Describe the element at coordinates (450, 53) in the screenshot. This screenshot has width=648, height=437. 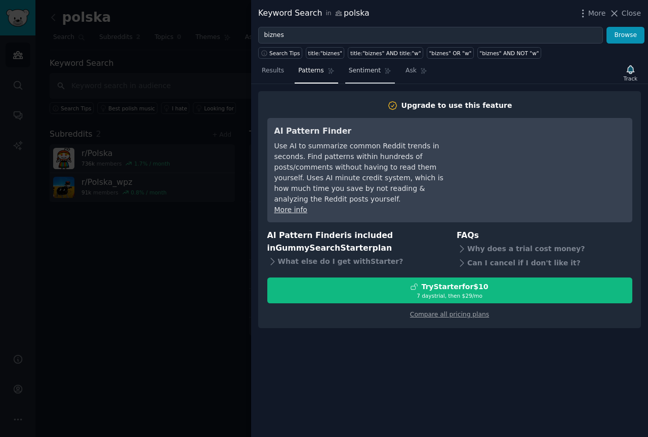
I see `a: "biznes" OR "w"` at that location.